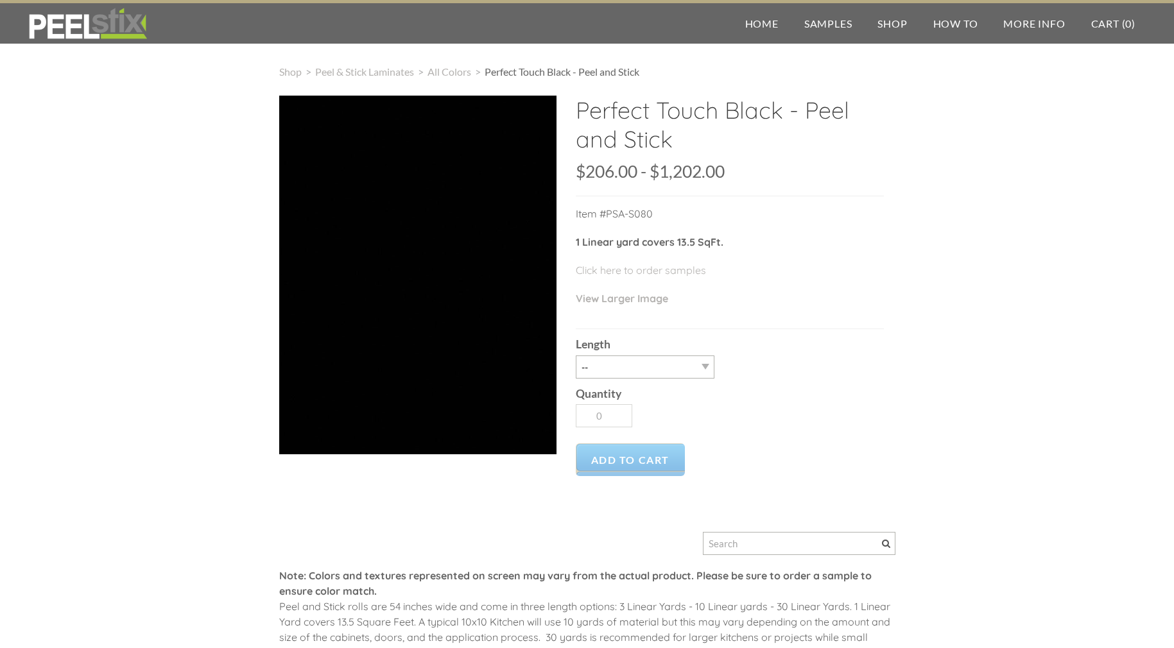 This screenshot has height=648, width=1174. I want to click on b: Quantity, so click(598, 393).